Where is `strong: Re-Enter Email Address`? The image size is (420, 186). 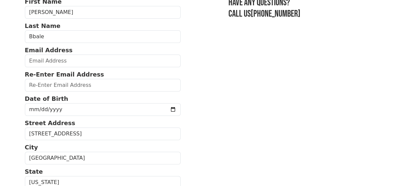 strong: Re-Enter Email Address is located at coordinates (64, 74).